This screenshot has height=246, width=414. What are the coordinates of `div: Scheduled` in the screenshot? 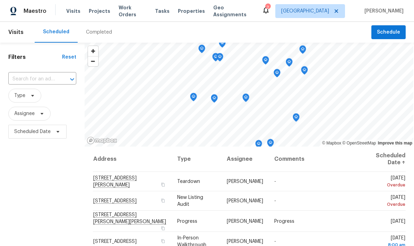 It's located at (56, 32).